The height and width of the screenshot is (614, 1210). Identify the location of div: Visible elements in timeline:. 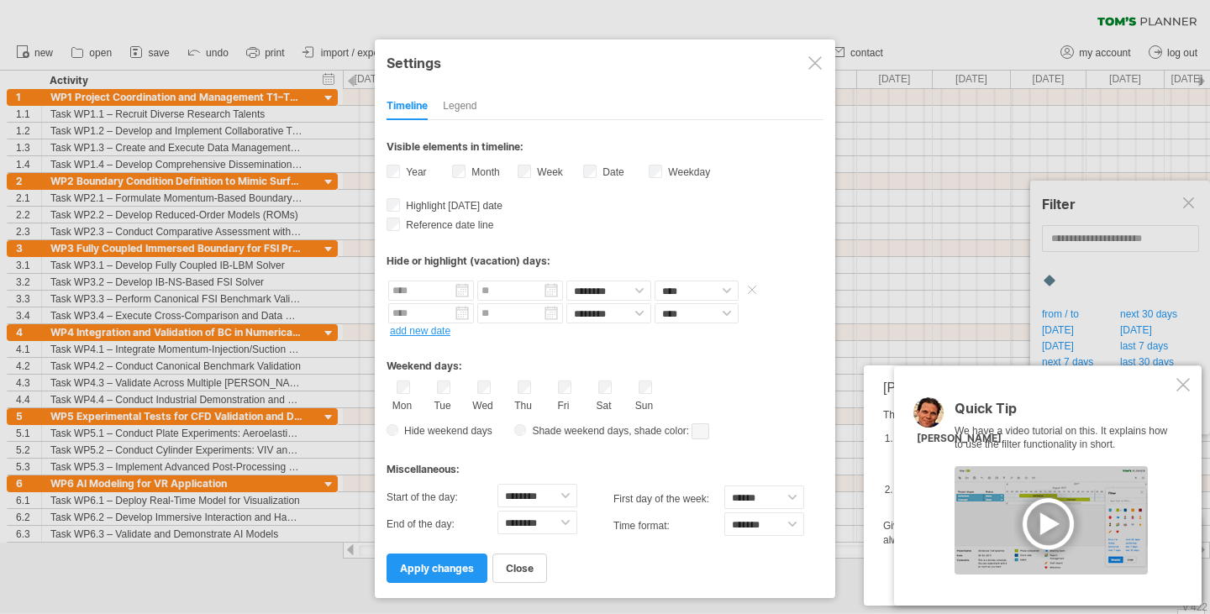
(605, 149).